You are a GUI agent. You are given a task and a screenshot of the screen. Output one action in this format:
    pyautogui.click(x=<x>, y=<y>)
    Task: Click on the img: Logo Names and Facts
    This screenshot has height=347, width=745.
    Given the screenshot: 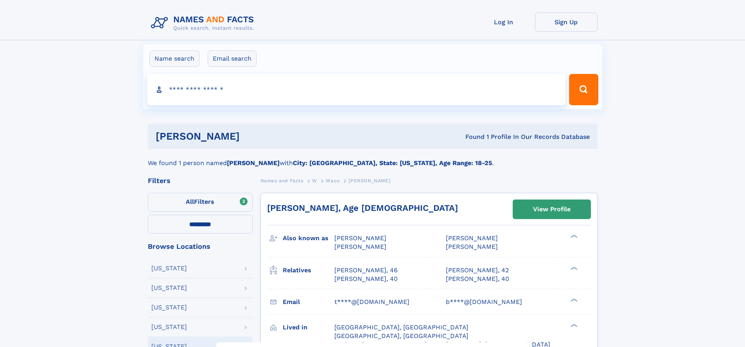 What is the action you would take?
    pyautogui.click(x=204, y=23)
    